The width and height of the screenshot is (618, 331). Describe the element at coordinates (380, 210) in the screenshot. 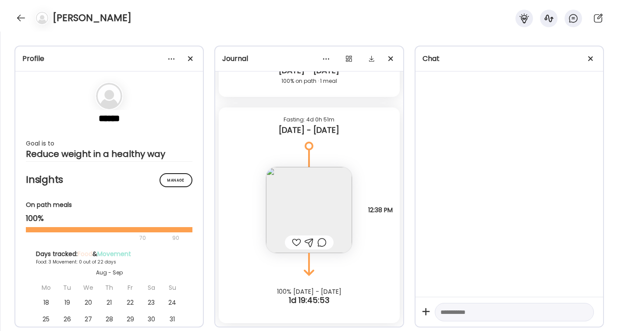

I see `span: 12:38 PM` at that location.